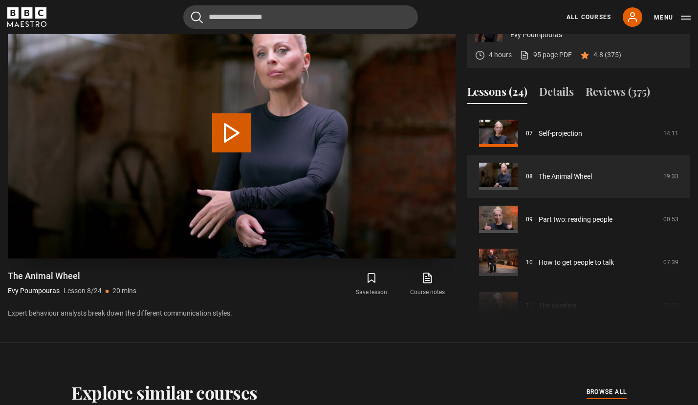  Describe the element at coordinates (197, 17) in the screenshot. I see `button: Submit the search query` at that location.